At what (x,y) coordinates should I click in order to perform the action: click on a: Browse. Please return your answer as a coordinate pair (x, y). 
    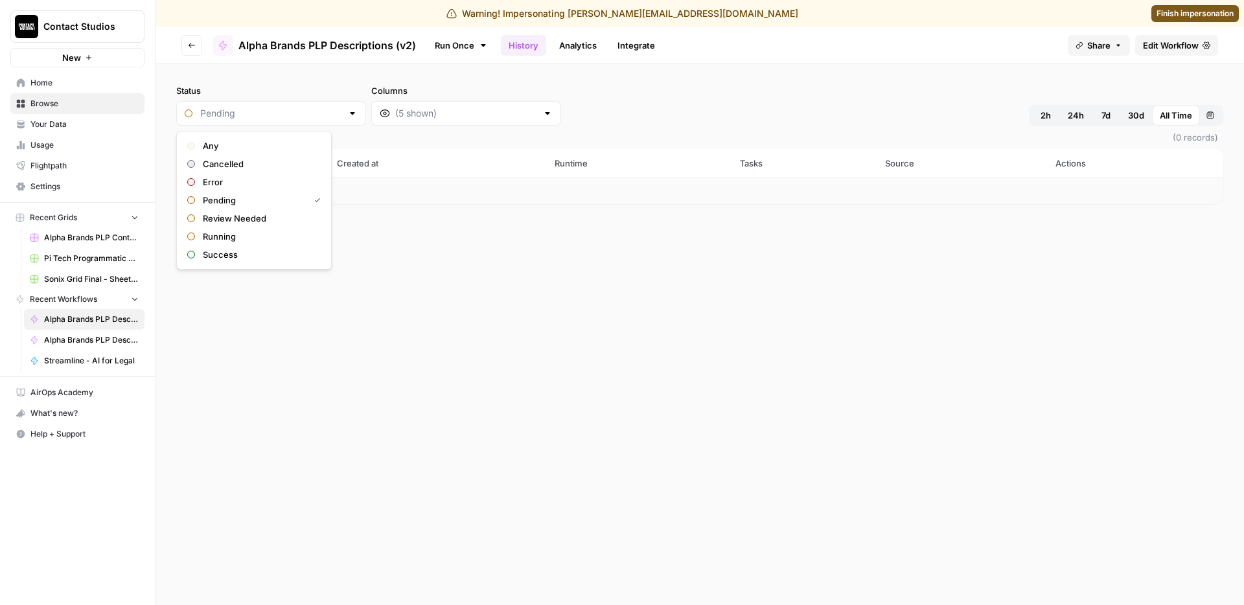
    Looking at the image, I should click on (77, 104).